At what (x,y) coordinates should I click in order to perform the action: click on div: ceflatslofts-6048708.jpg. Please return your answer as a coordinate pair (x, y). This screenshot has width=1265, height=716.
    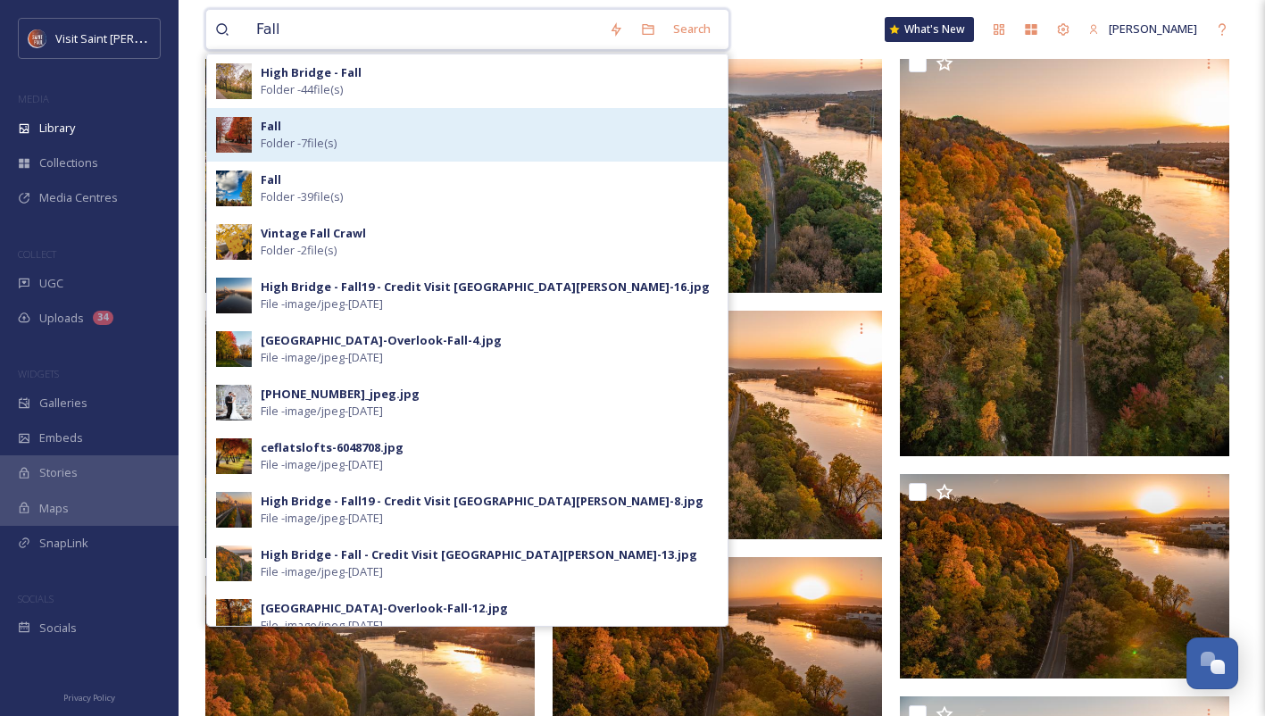
    Looking at the image, I should click on (332, 447).